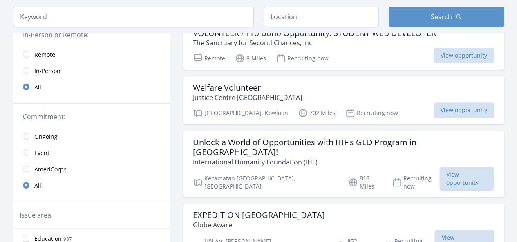  I want to click on legend: Issue area, so click(35, 215).